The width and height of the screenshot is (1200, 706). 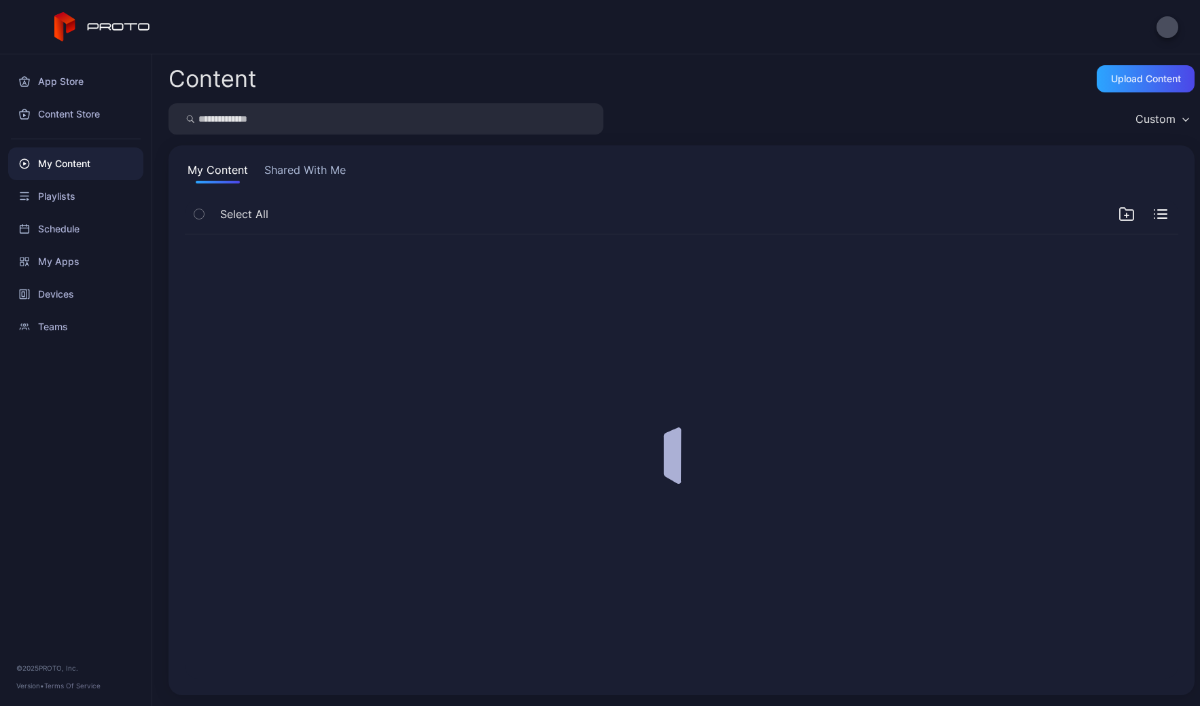 I want to click on a: App Store, so click(x=75, y=82).